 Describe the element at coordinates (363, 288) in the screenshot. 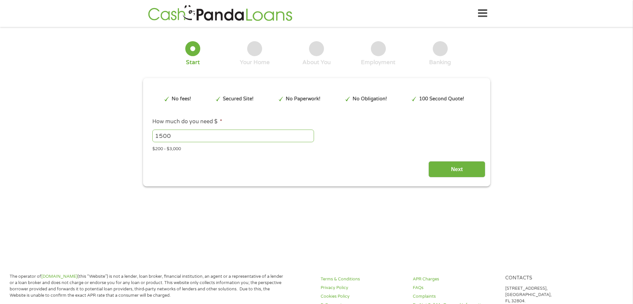

I see `a: Privacy Policy` at that location.